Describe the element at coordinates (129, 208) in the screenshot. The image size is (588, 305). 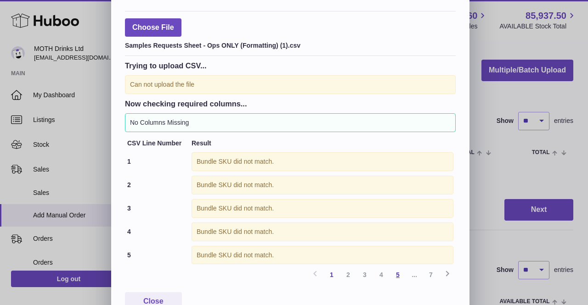
I see `strong: 3` at that location.